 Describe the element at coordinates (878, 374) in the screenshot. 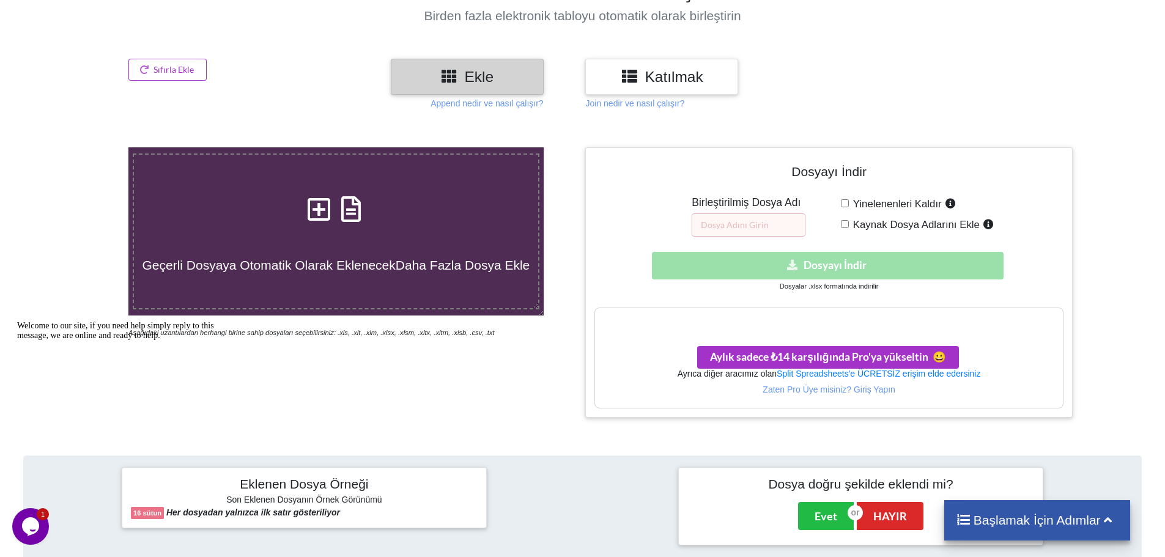

I see `font: Split Spreadsheets'e ÜCRETSİZ erişim elde edersiniz` at that location.